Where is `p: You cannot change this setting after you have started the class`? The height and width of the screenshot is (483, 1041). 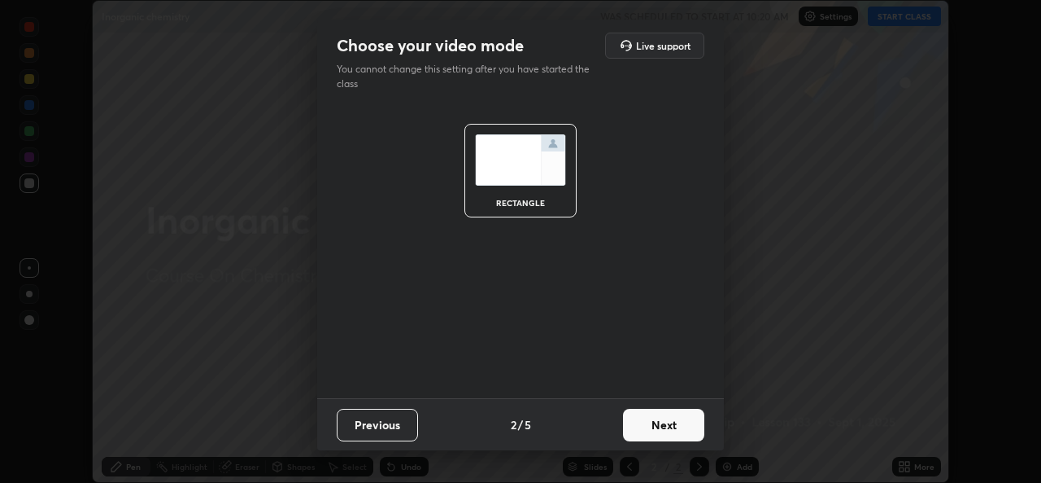
p: You cannot change this setting after you have started the class is located at coordinates (469, 76).